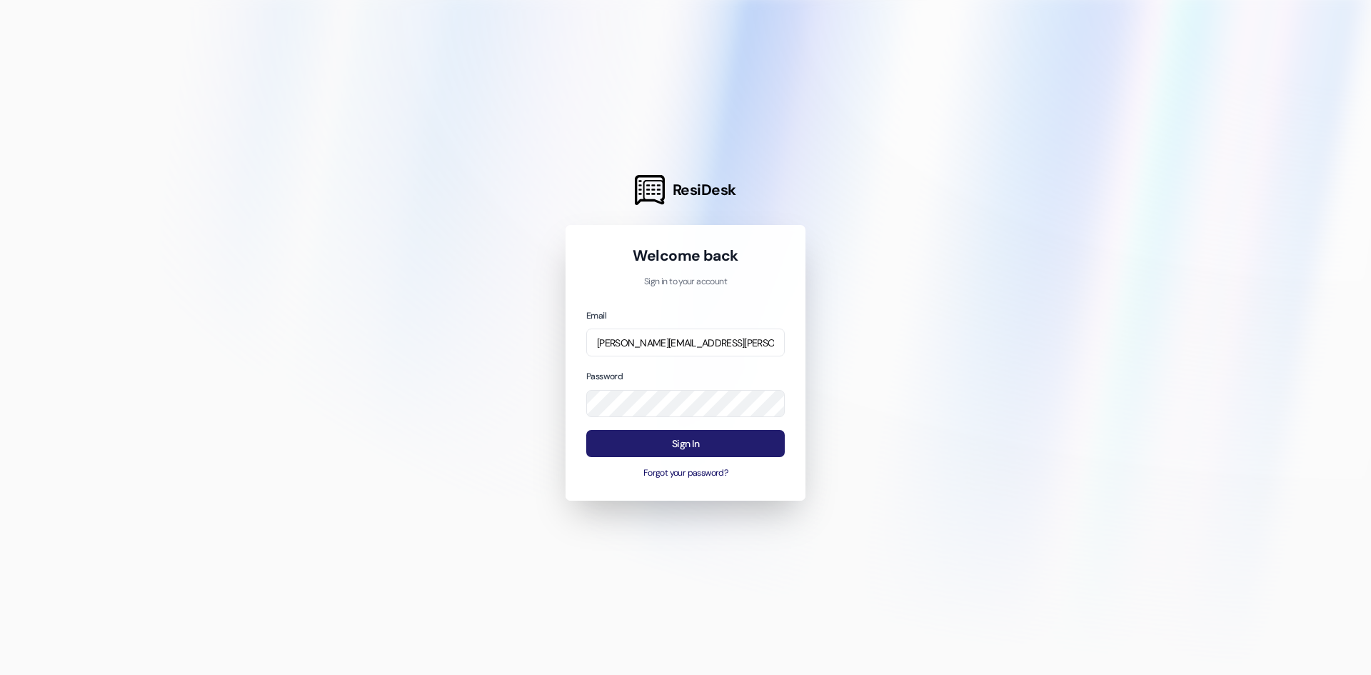  What do you see at coordinates (704, 190) in the screenshot?
I see `span: ResiDesk` at bounding box center [704, 190].